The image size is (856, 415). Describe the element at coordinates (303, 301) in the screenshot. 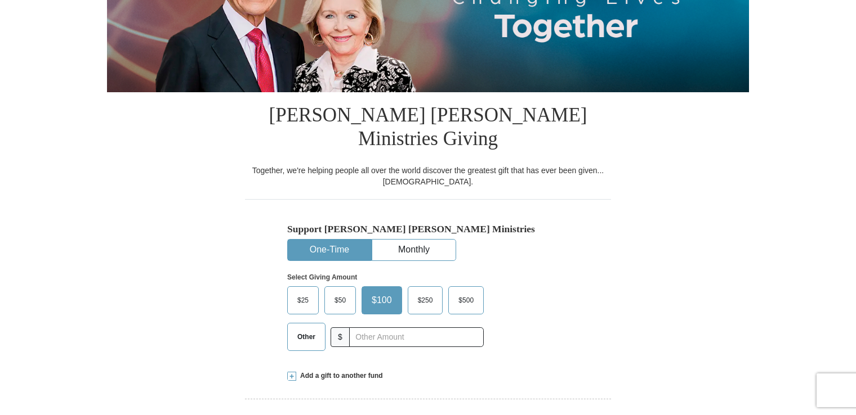

I see `span: $25` at that location.